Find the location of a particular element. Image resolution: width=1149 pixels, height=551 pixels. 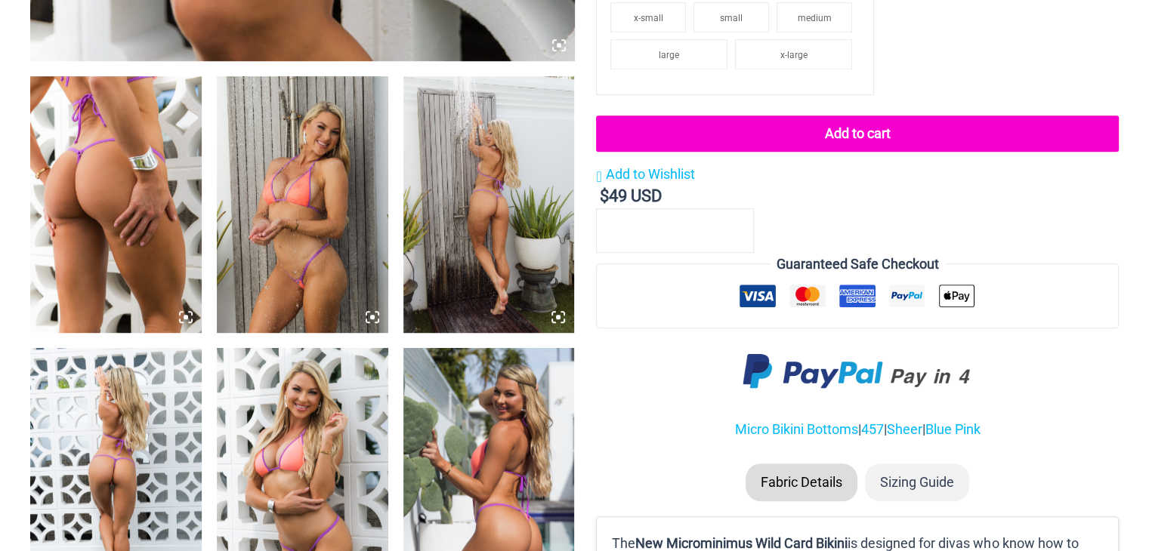

span: small is located at coordinates (731, 18).